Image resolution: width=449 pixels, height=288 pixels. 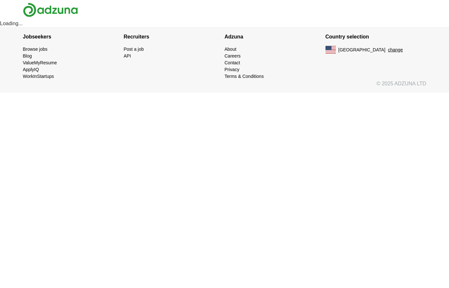 I want to click on a: Privacy, so click(x=232, y=70).